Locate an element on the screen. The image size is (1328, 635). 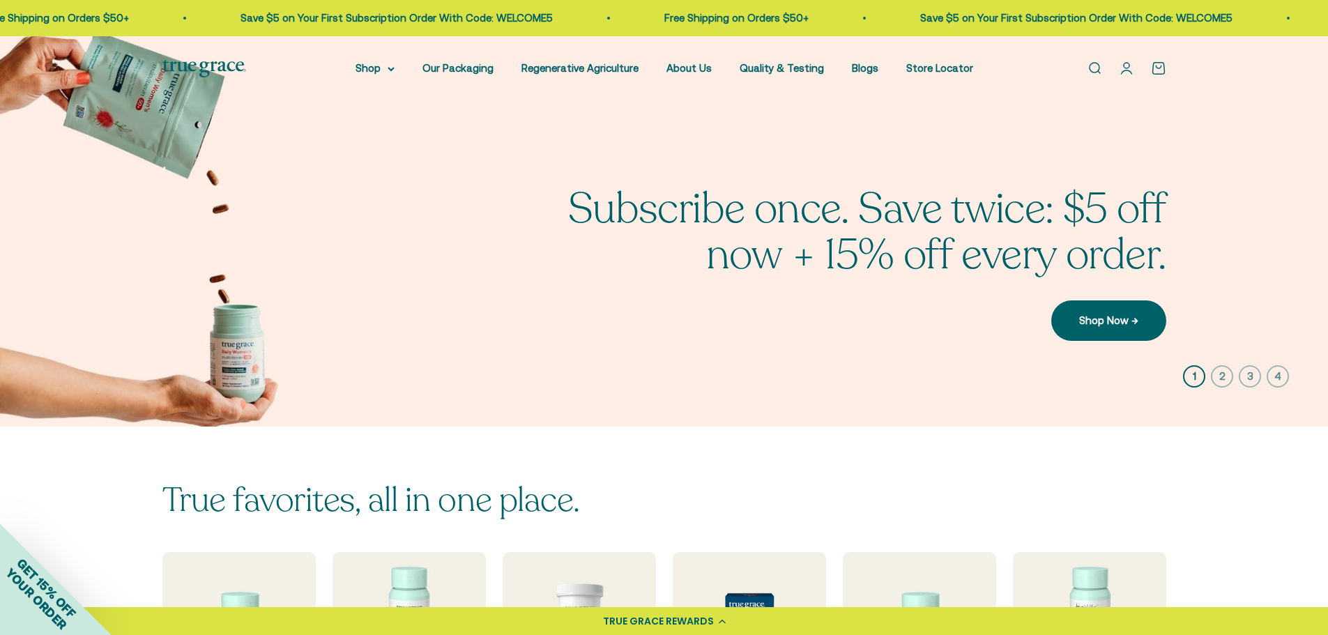
a: Regenerative Agriculture is located at coordinates (580, 68).